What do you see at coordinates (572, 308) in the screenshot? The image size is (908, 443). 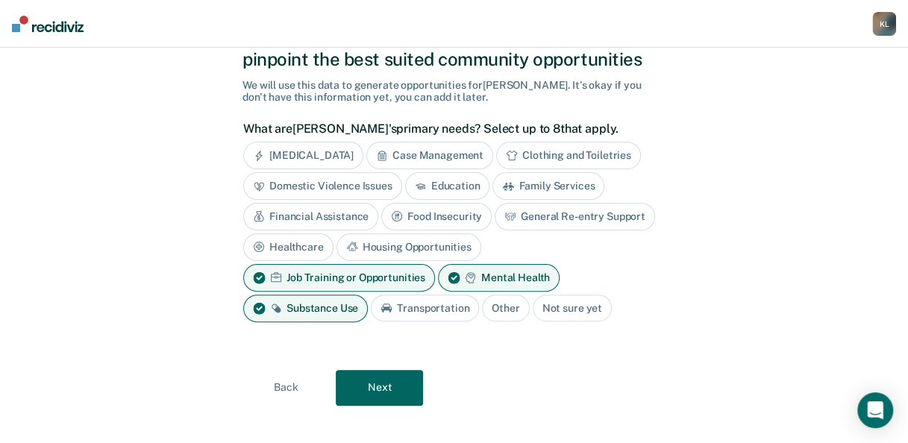 I see `div: Not sure yet` at bounding box center [572, 308].